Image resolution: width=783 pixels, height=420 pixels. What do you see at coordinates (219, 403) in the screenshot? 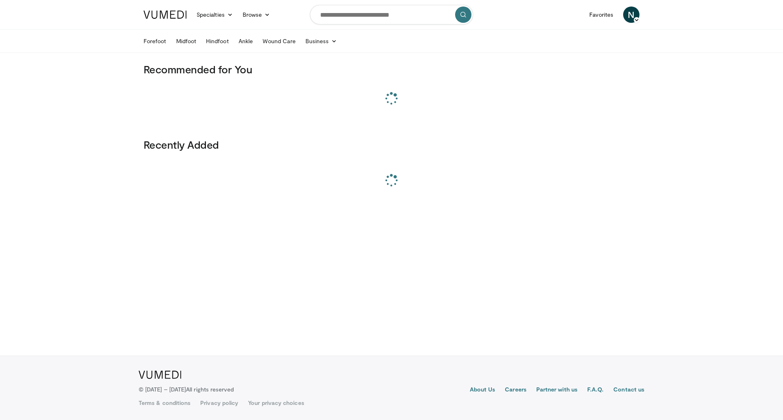
I see `a: Privacy policy` at bounding box center [219, 403].